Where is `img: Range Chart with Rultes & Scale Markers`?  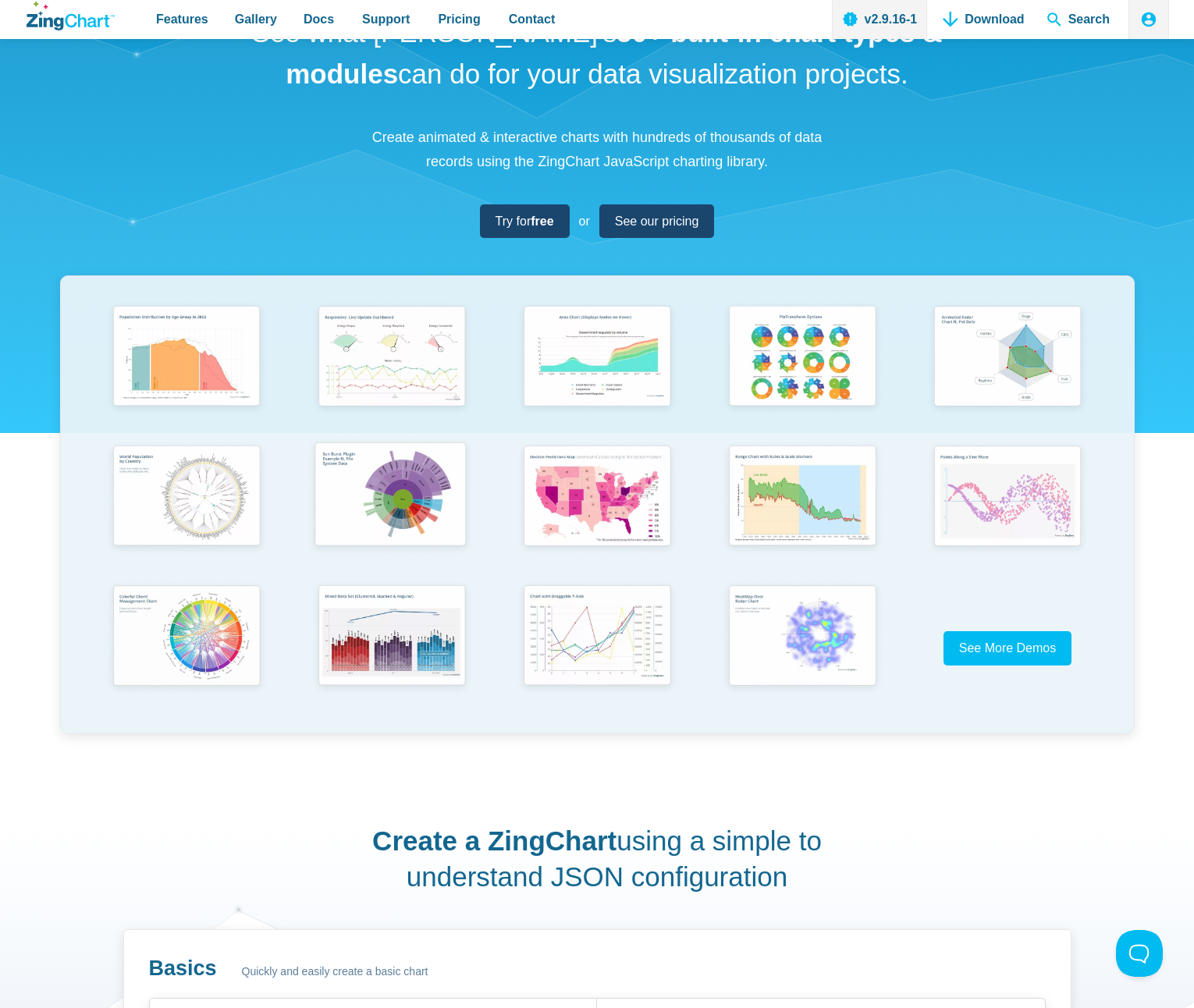
img: Range Chart with Rultes & Scale Markers is located at coordinates (802, 498).